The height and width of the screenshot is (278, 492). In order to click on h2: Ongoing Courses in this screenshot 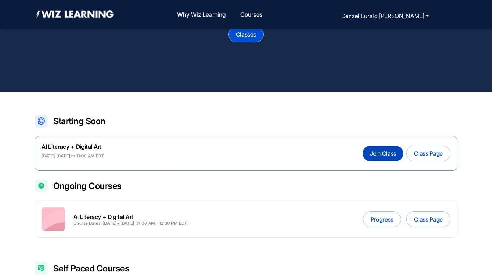, I will do `click(88, 185)`.